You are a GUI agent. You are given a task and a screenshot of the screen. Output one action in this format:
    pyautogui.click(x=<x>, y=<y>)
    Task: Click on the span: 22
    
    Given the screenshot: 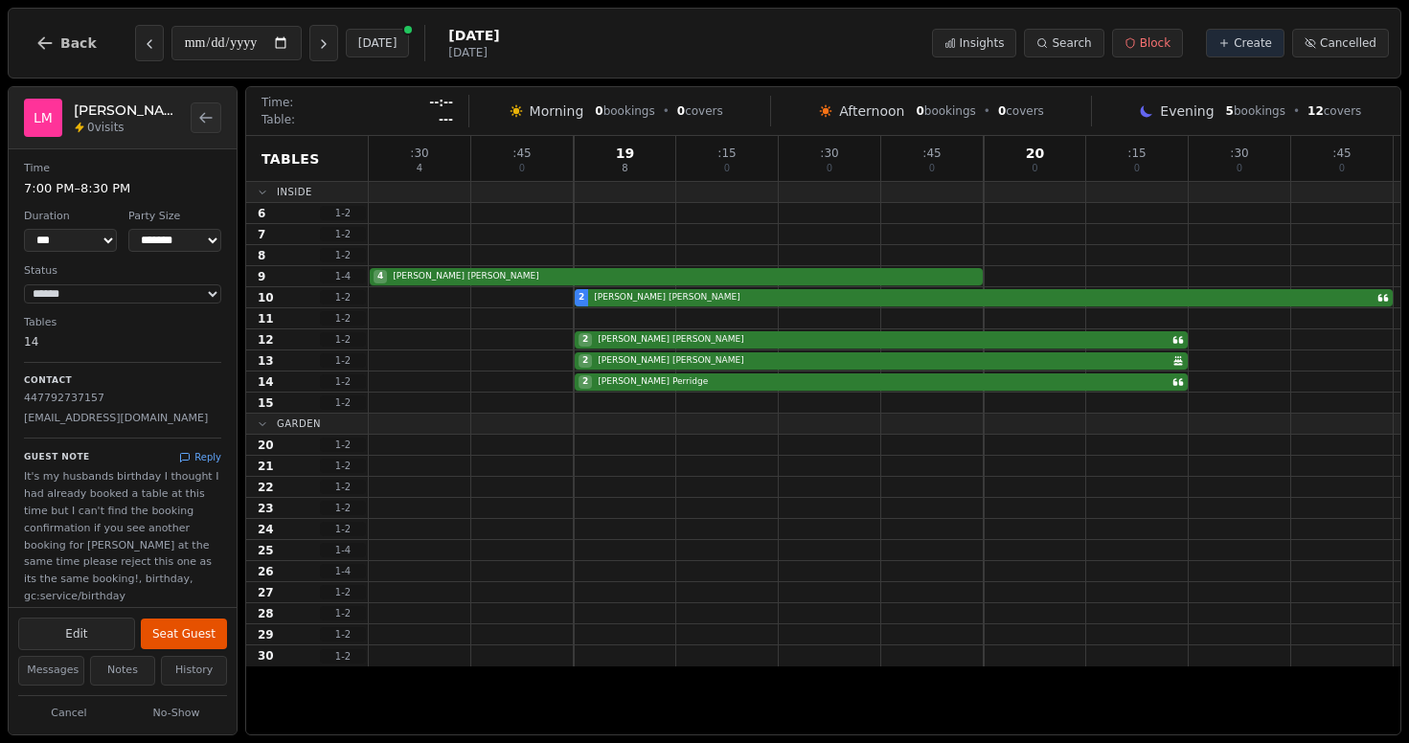 What is the action you would take?
    pyautogui.click(x=265, y=488)
    